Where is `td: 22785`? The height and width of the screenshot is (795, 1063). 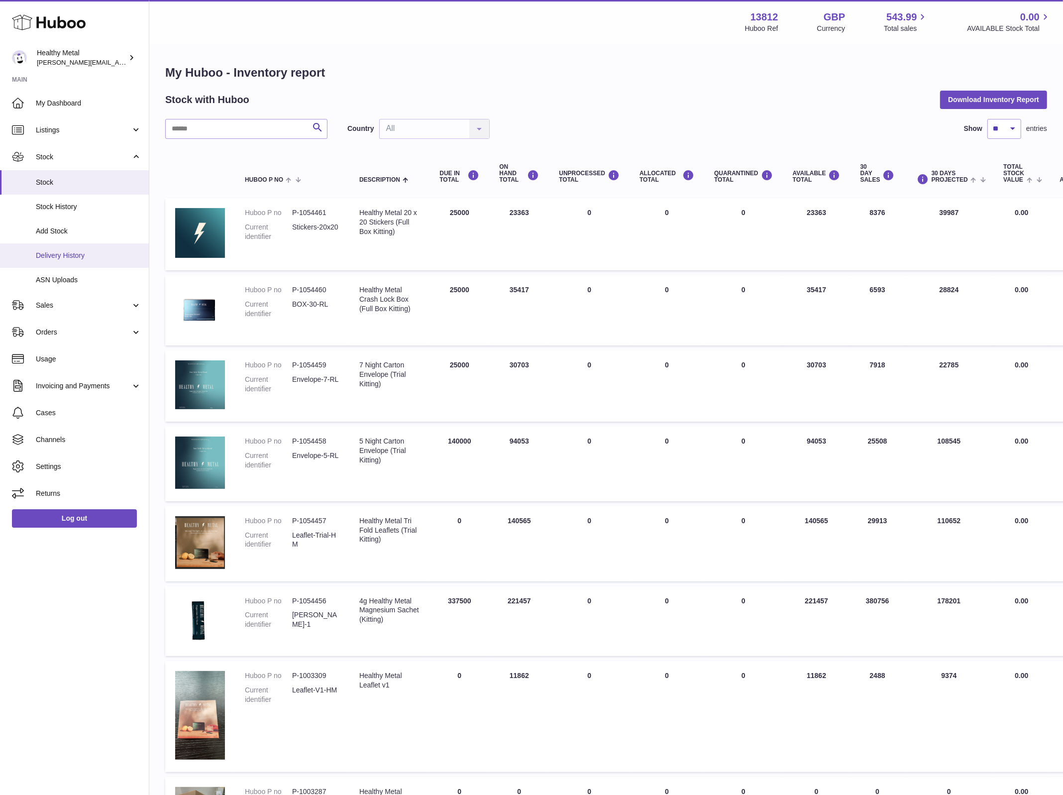
td: 22785 is located at coordinates (949, 386).